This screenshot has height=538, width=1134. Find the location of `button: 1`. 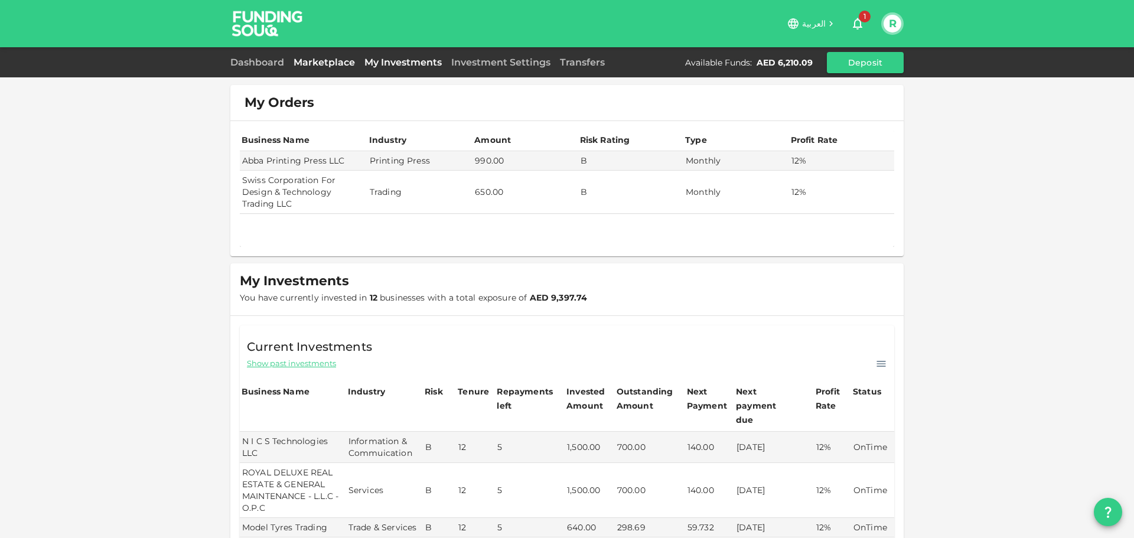

button: 1 is located at coordinates (858, 24).